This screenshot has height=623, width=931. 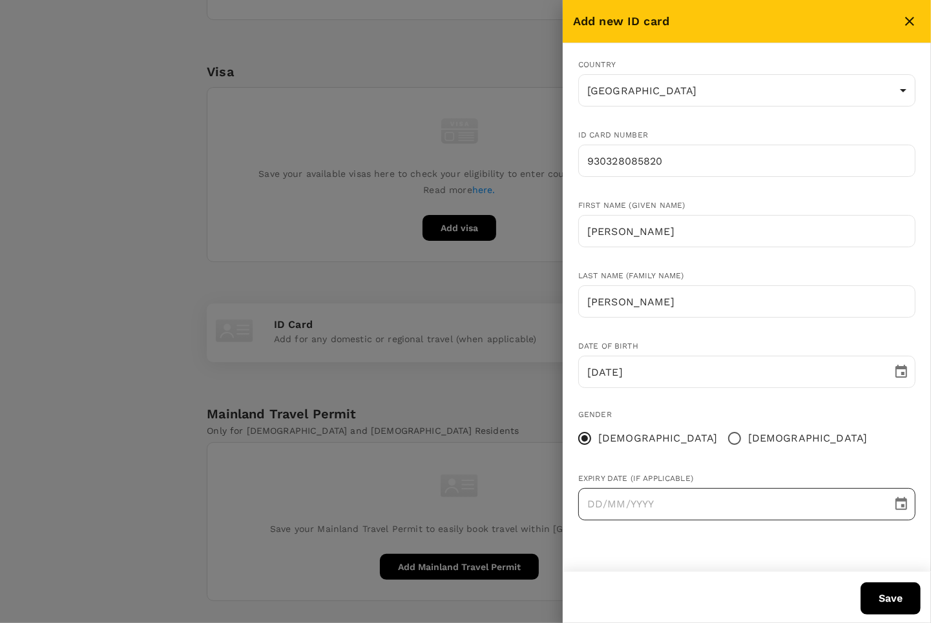 What do you see at coordinates (909, 21) in the screenshot?
I see `button: close` at bounding box center [909, 21].